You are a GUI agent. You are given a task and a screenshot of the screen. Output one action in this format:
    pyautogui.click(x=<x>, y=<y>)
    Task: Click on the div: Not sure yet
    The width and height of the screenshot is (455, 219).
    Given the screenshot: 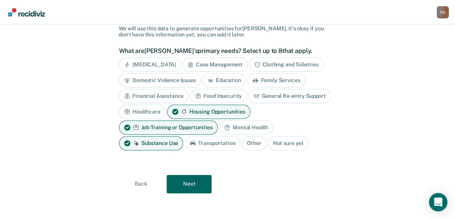 What is the action you would take?
    pyautogui.click(x=288, y=143)
    